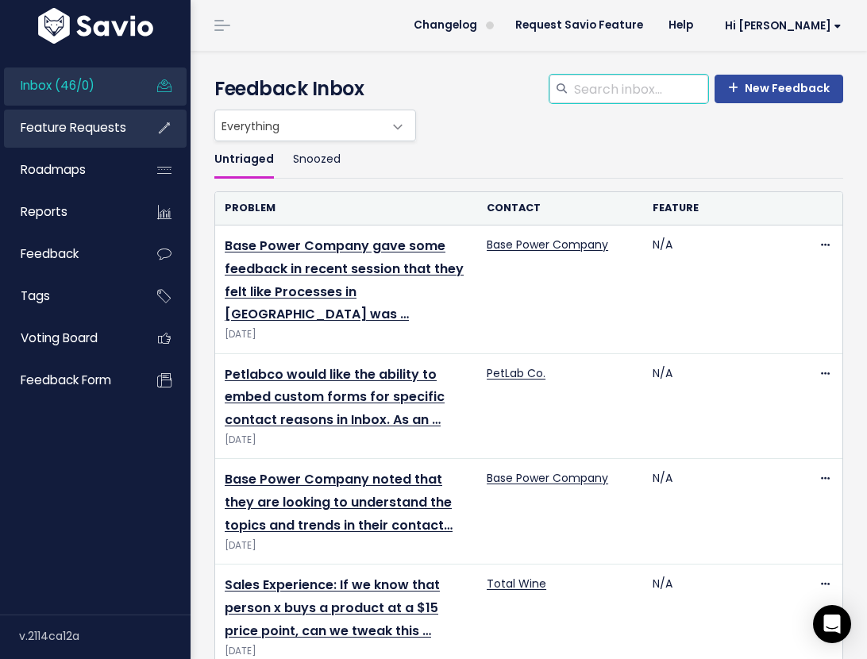 The height and width of the screenshot is (659, 867). What do you see at coordinates (832, 624) in the screenshot?
I see `div: Open Intercom Messenger` at bounding box center [832, 624].